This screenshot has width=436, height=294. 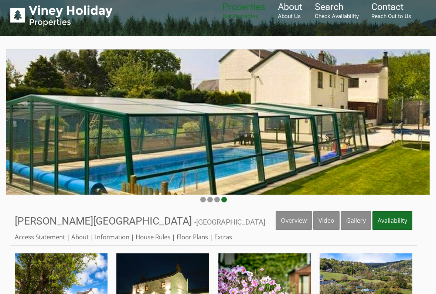 What do you see at coordinates (112, 237) in the screenshot?
I see `a: Information` at bounding box center [112, 237].